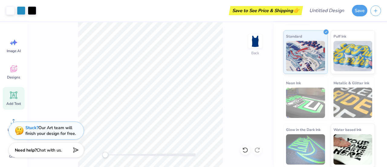 The image size is (387, 167). Describe the element at coordinates (348, 129) in the screenshot. I see `span: Water based Ink` at that location.